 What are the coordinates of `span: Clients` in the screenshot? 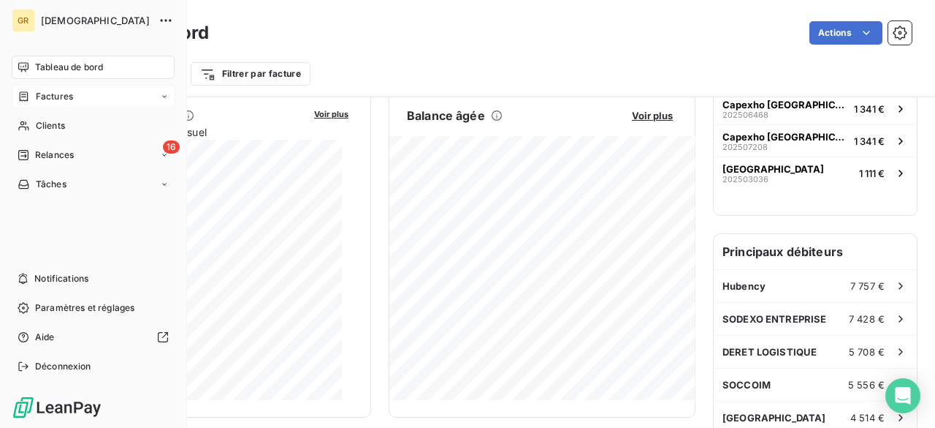 It's located at (50, 126).